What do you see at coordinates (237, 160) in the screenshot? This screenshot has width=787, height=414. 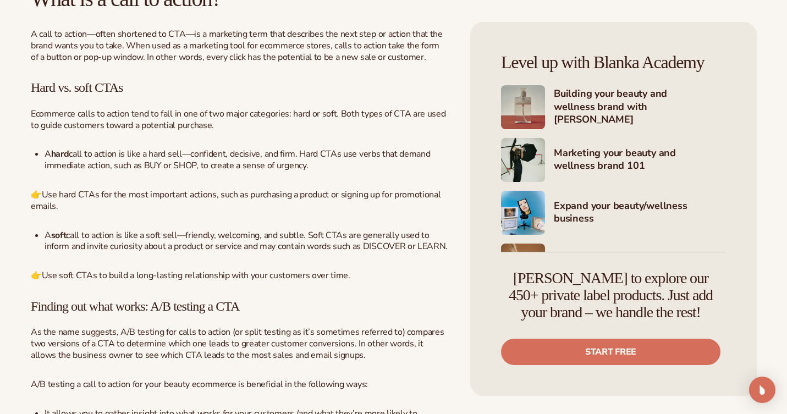 I see `span: call to action is like a hard sell—confident, decisive, and firm. Hard CTAs use verbs that demand...` at bounding box center [237, 160].